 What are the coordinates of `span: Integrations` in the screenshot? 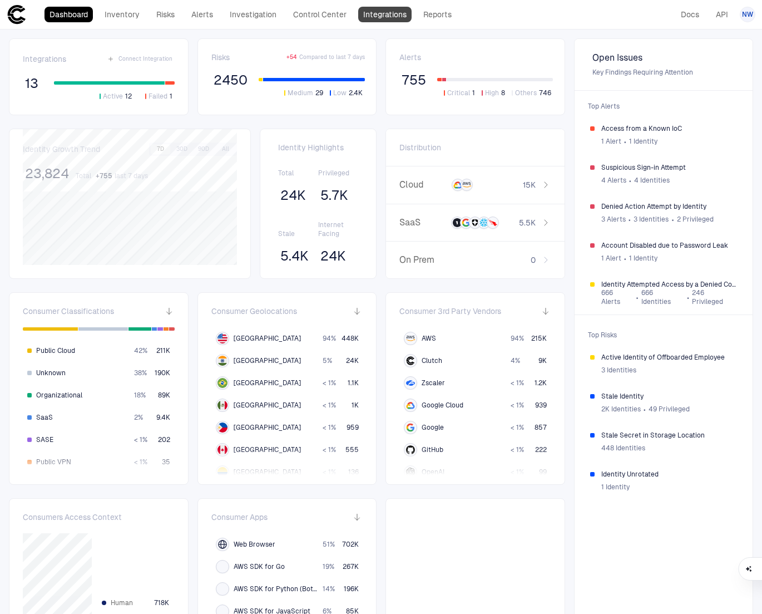 It's located at (45, 59).